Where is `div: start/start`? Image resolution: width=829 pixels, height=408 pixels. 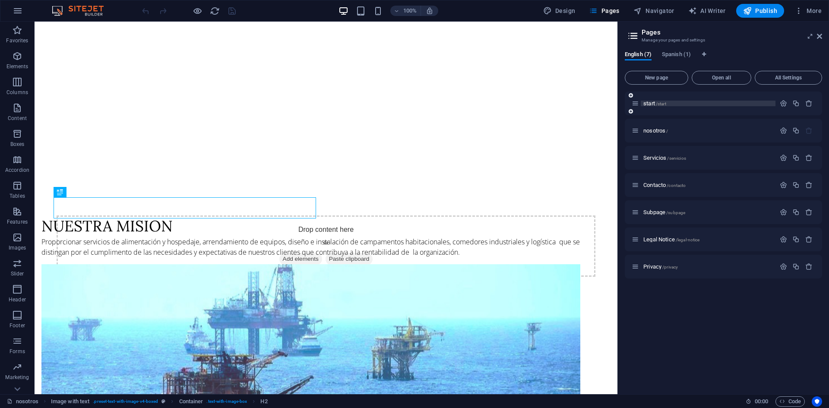 div: start/start is located at coordinates (708, 103).